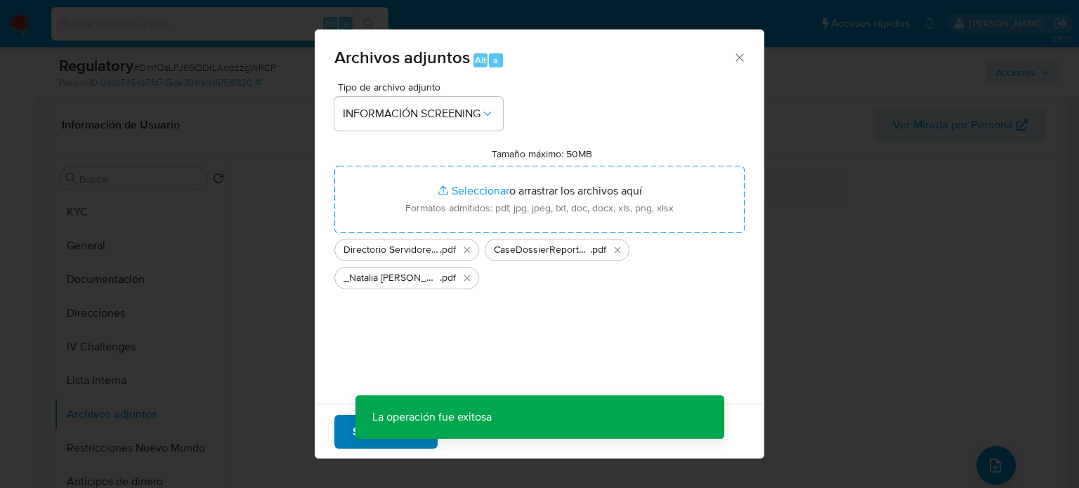 Image resolution: width=1079 pixels, height=488 pixels. Describe the element at coordinates (391, 250) in the screenshot. I see `span: Directorio Servidores Públicos - Detalle HV` at that location.